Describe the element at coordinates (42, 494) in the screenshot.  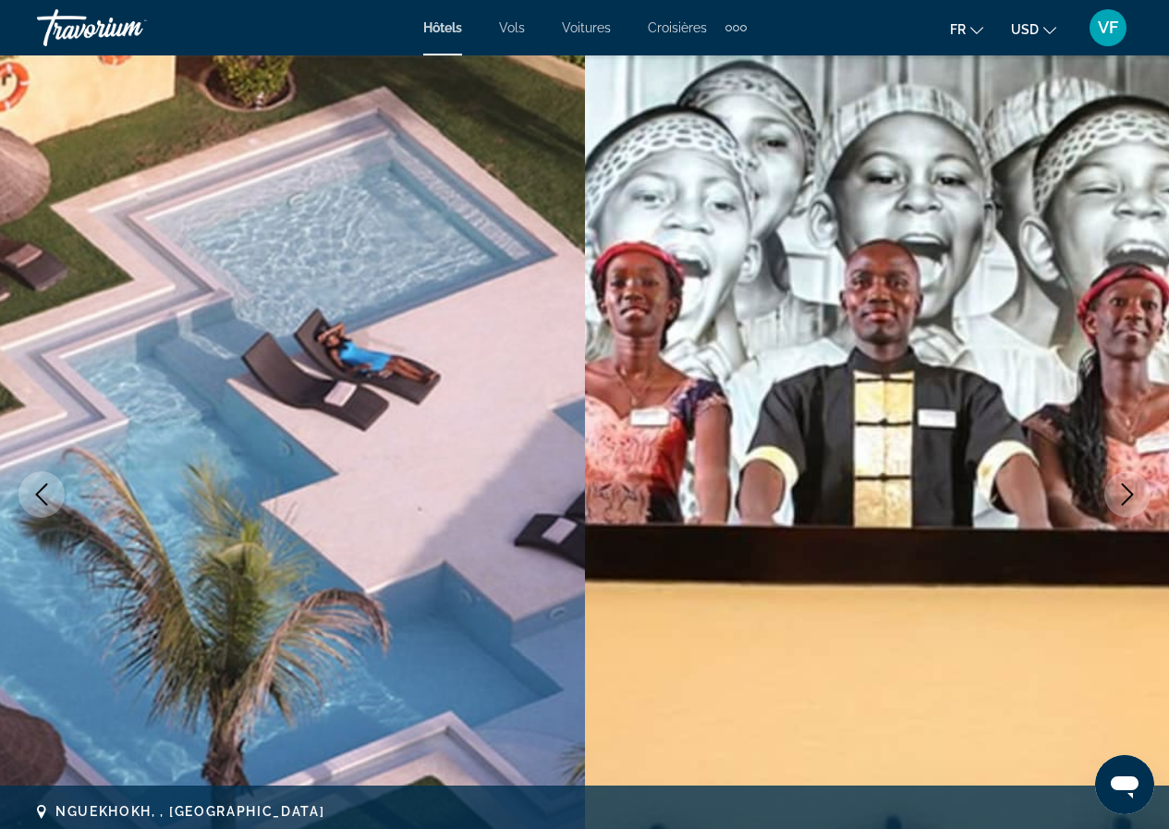
I see `button: Previous image` at that location.